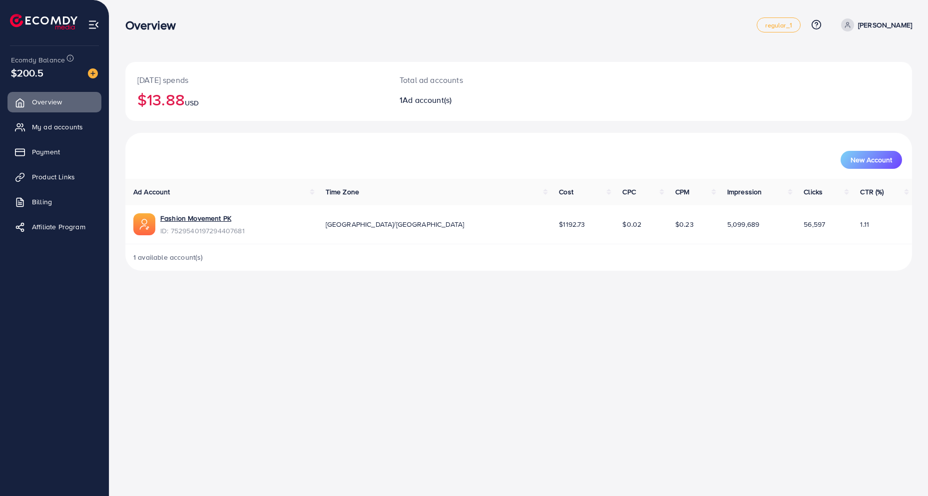 This screenshot has width=928, height=496. I want to click on span: 5,099,689, so click(743, 224).